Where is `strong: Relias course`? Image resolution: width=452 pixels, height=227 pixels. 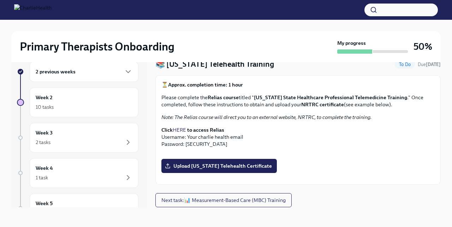
strong: Relias course is located at coordinates (223, 97).